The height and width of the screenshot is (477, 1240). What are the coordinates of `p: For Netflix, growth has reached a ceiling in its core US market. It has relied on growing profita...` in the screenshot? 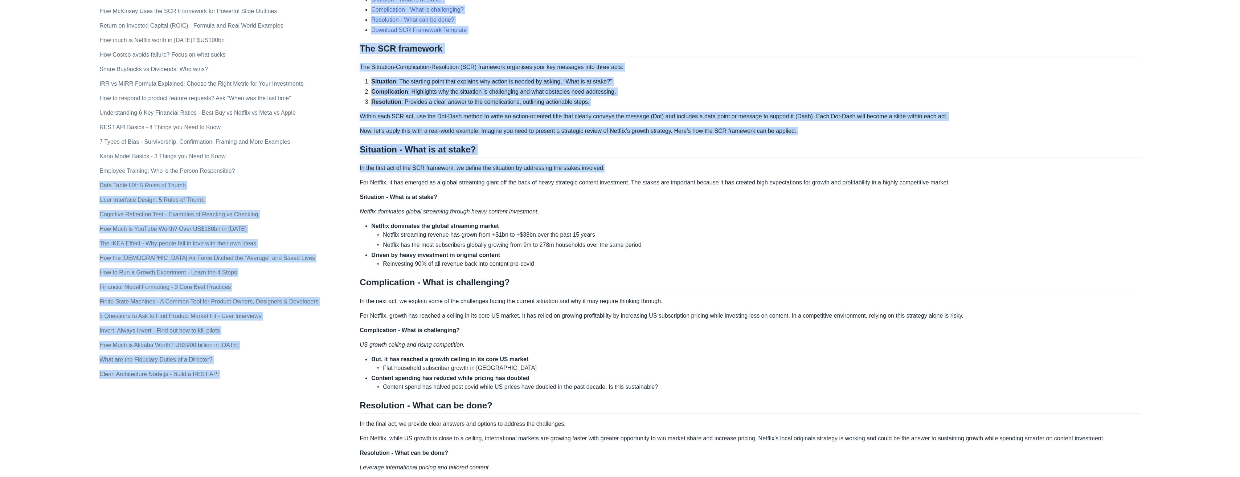 It's located at (750, 316).